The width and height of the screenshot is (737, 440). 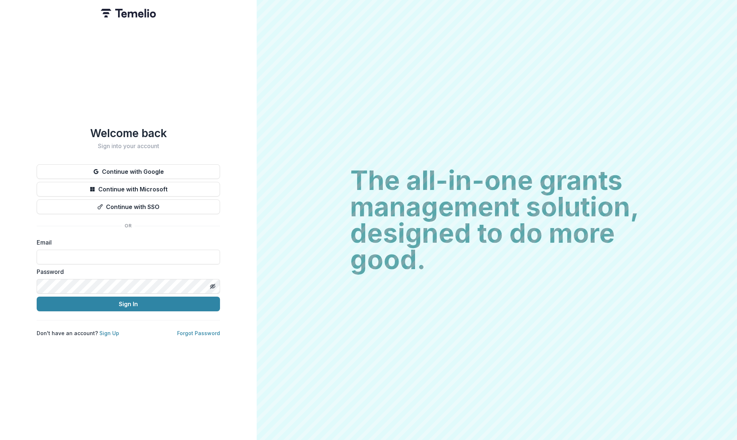 What do you see at coordinates (128, 146) in the screenshot?
I see `h2: Sign into your account` at bounding box center [128, 146].